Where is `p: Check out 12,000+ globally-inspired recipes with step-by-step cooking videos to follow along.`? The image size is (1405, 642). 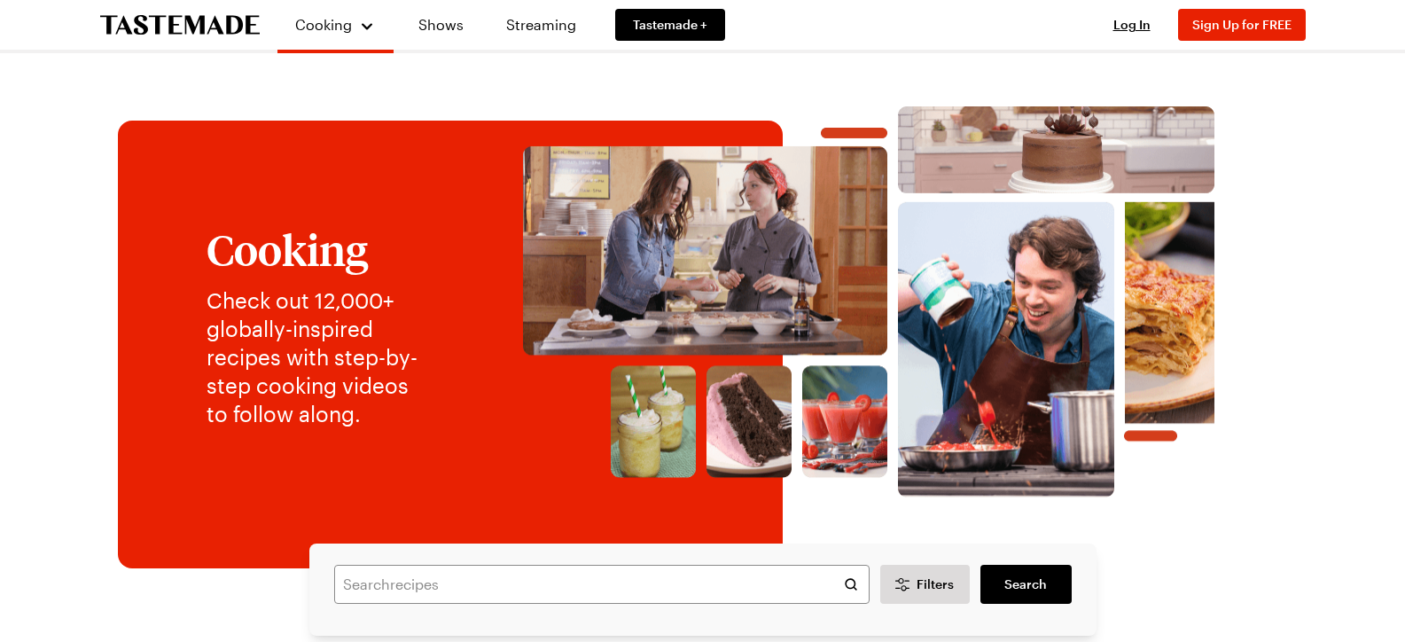
p: Check out 12,000+ globally-inspired recipes with step-by-step cooking videos to follow along. is located at coordinates (319, 357).